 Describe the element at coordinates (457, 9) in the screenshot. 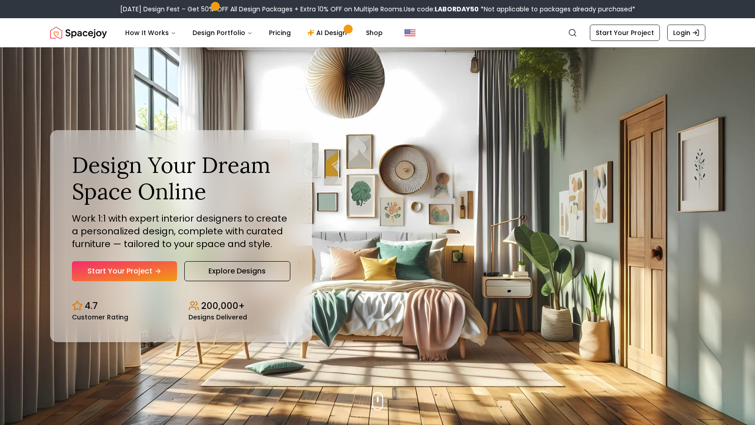

I see `b: LABORDAY50` at that location.